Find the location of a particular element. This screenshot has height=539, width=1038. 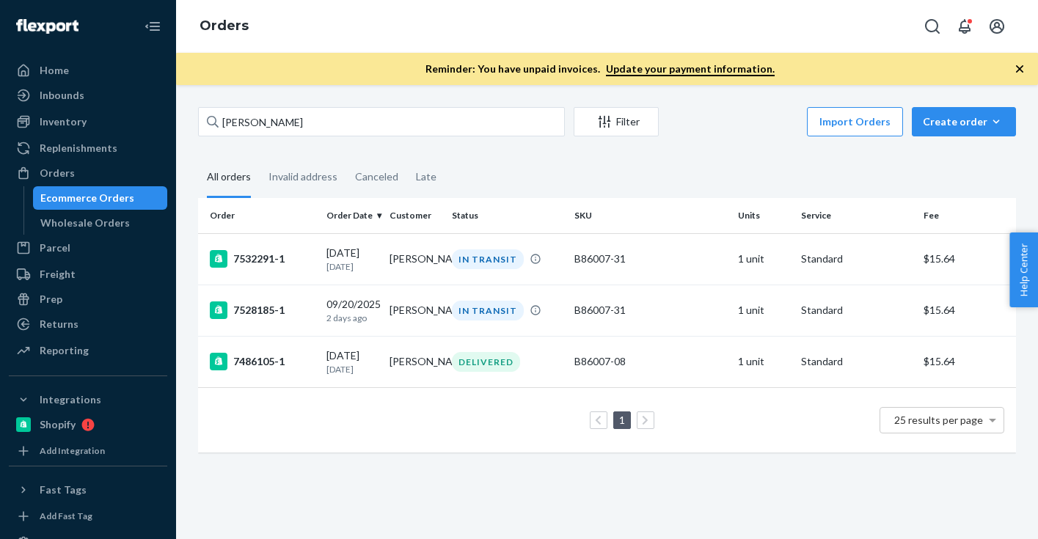

span: Help Center is located at coordinates (1023, 270).